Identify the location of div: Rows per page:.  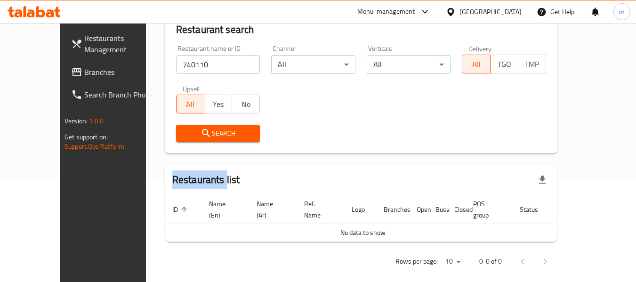
(453, 262).